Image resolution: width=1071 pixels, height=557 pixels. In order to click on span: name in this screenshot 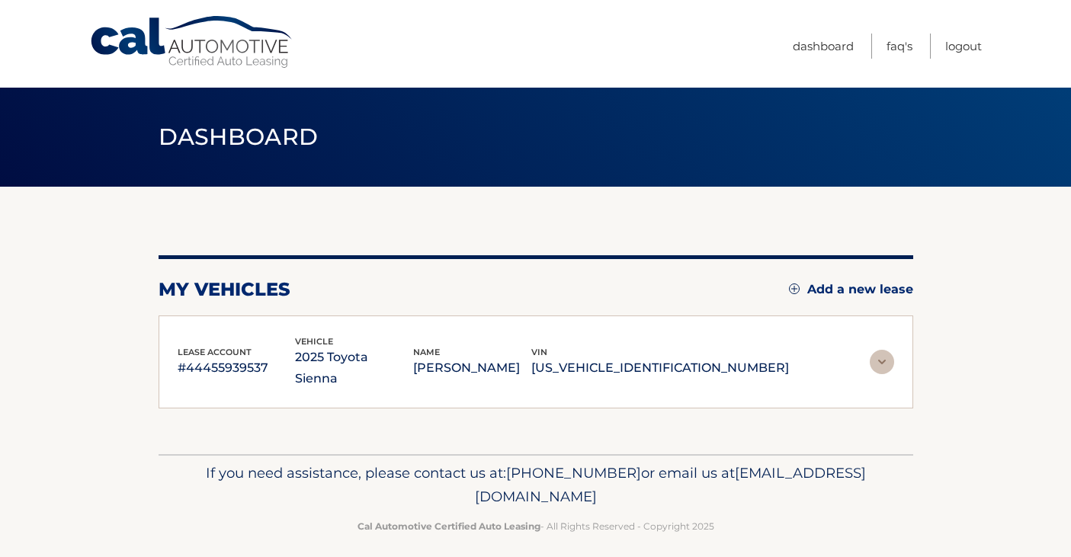, I will do `click(426, 352)`.